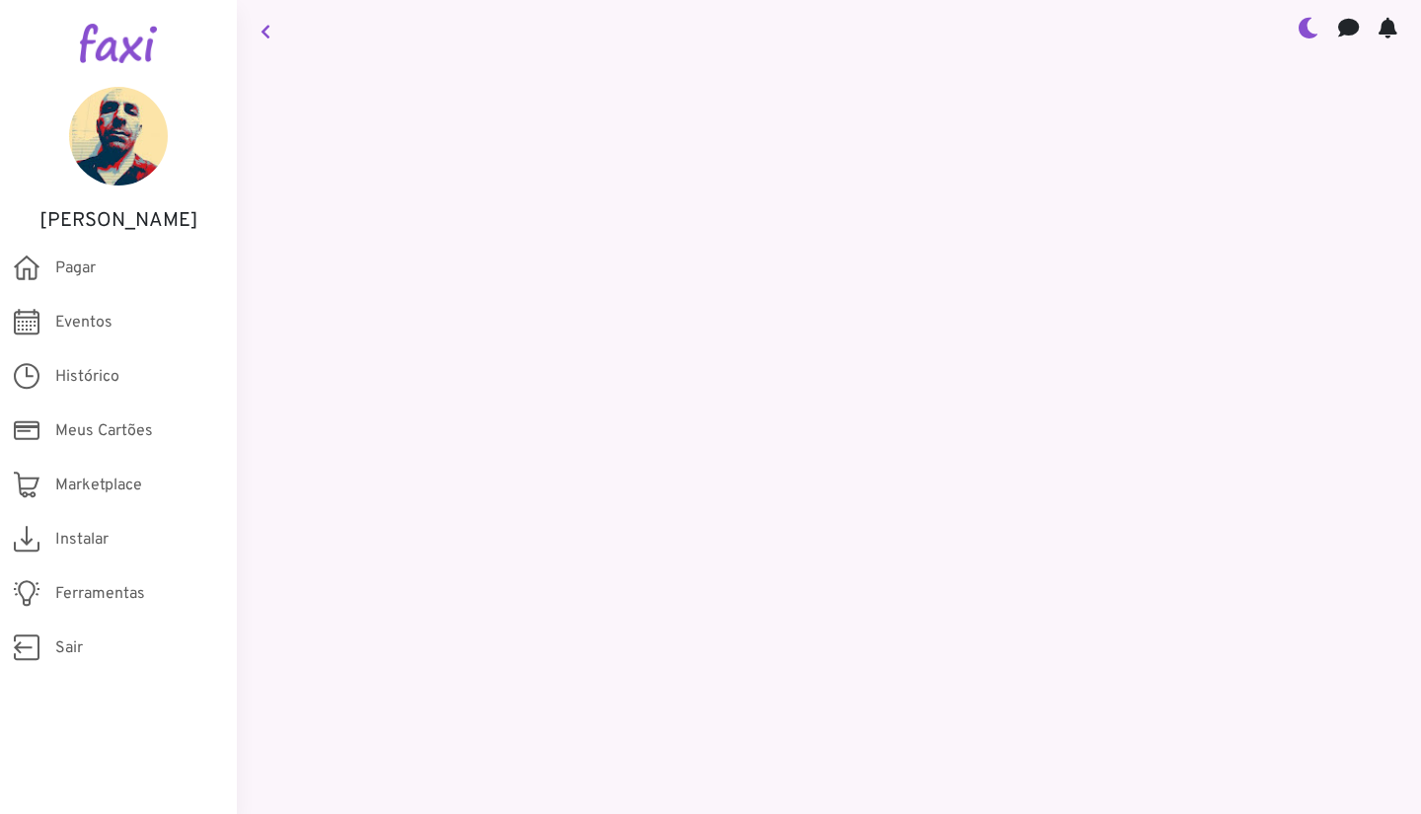 The height and width of the screenshot is (814, 1421). What do you see at coordinates (82, 540) in the screenshot?
I see `span: Instalar` at bounding box center [82, 540].